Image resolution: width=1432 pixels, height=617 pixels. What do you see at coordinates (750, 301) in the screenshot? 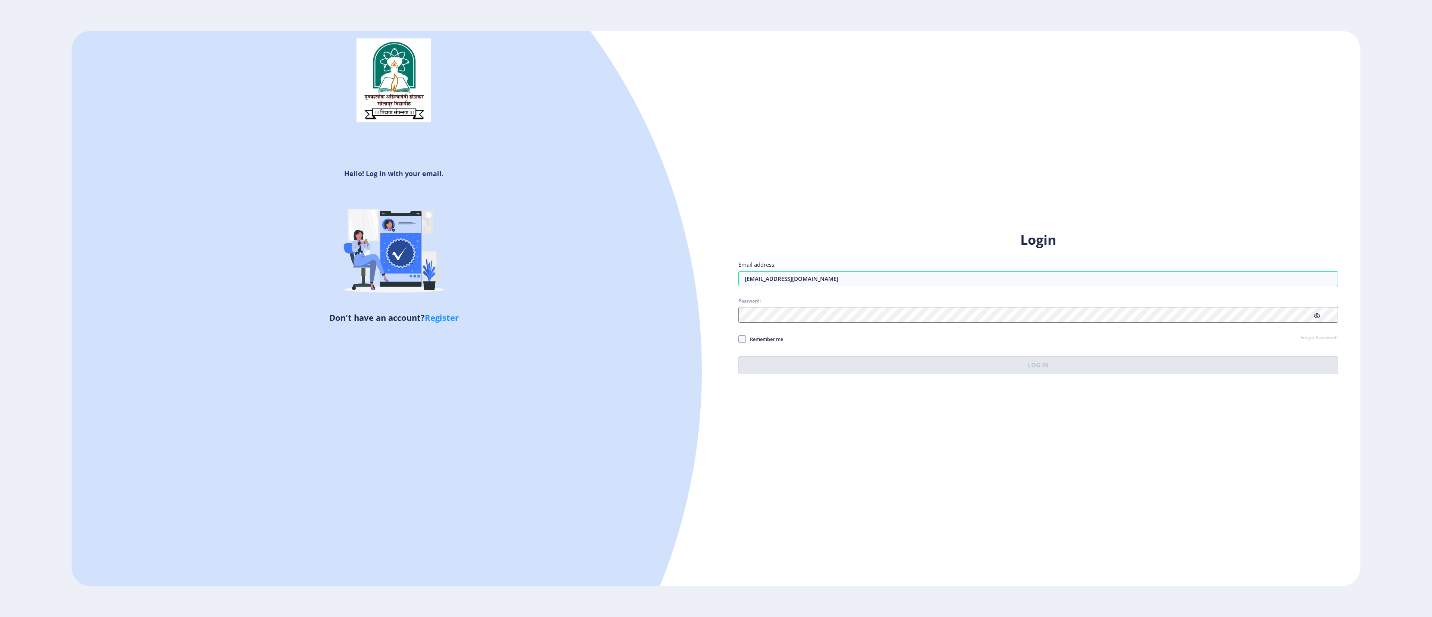
I see `label: Password:` at bounding box center [750, 301].